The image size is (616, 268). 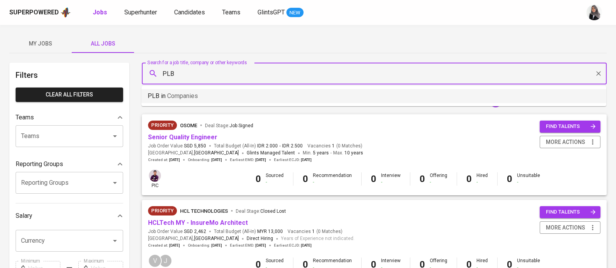 I want to click on span: GlintsGPT, so click(x=271, y=12).